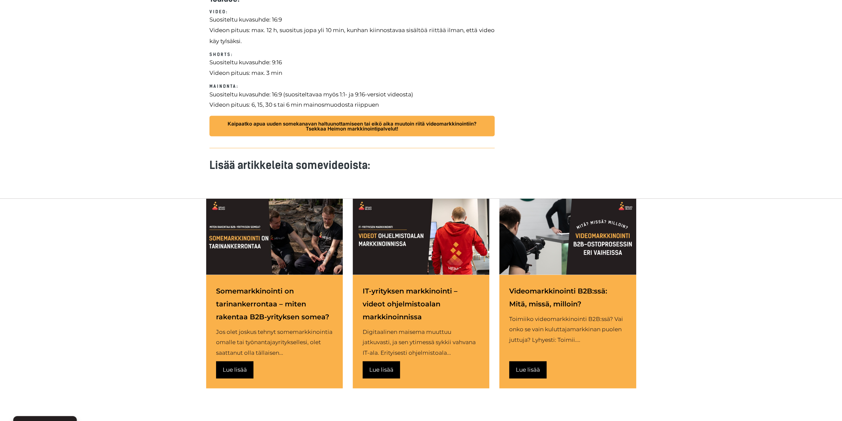  I want to click on div: Somemarkkinointi on tarinankerrontaa – miten rakentaa B2B-yrityksen somea?, so click(274, 303).